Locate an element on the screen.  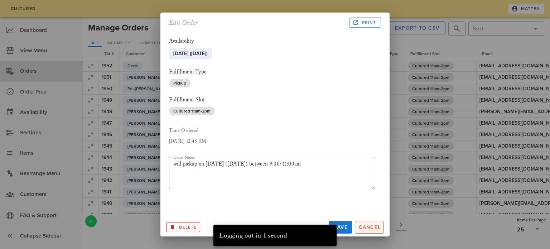
span: Delete is located at coordinates (183, 227).